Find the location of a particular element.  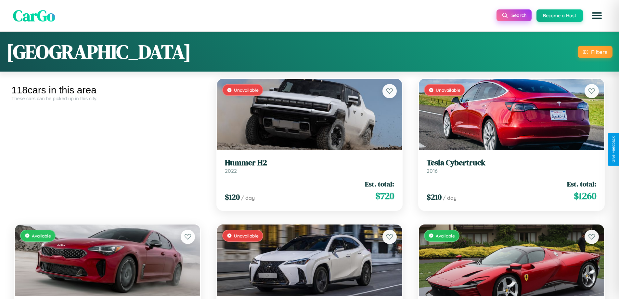

div: Filters is located at coordinates (600, 52).